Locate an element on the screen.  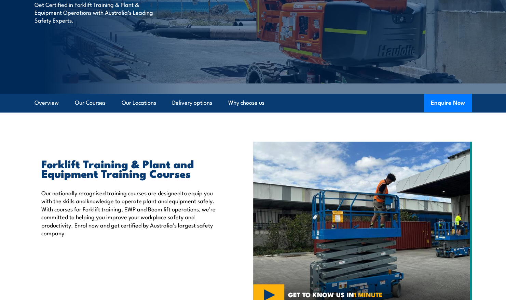
button: Enquire Now is located at coordinates (448, 103).